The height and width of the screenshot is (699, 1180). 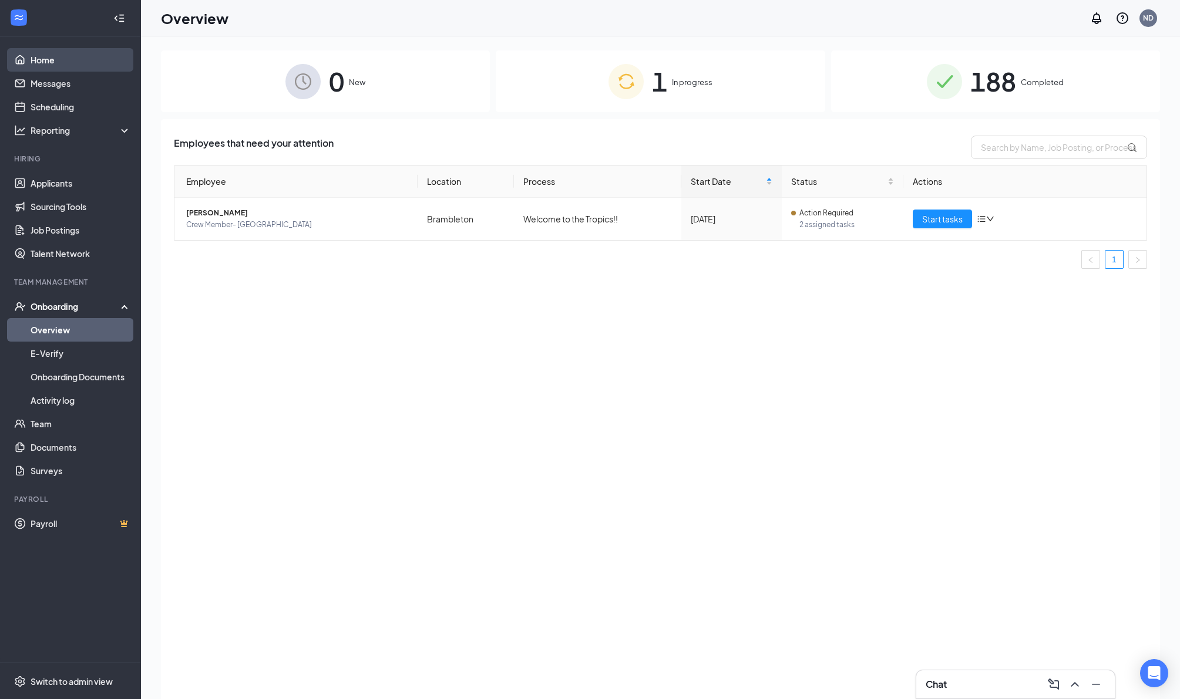 I want to click on div: Hiring, so click(x=71, y=159).